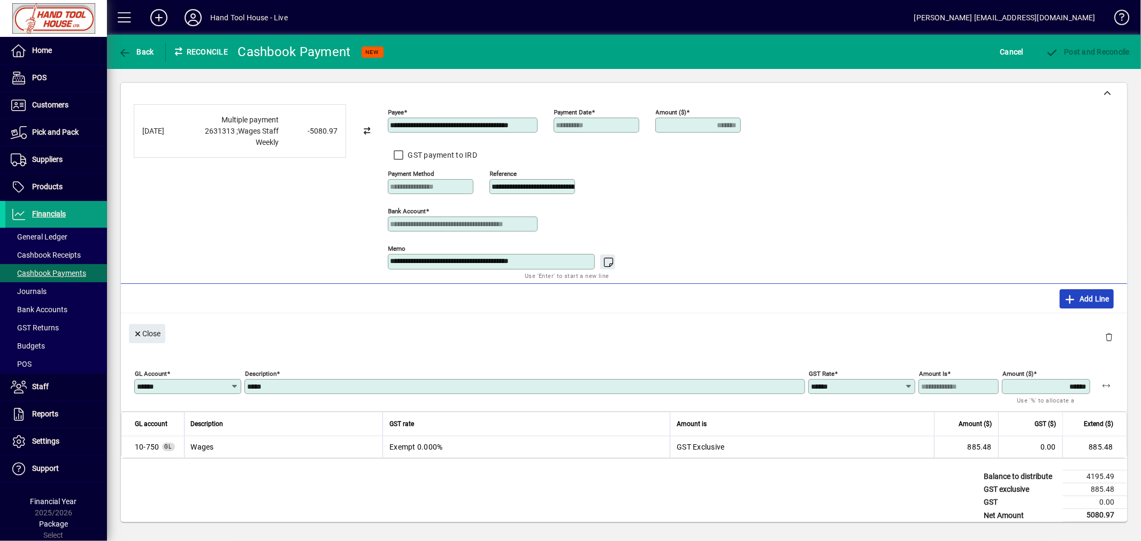 The width and height of the screenshot is (1141, 541). What do you see at coordinates (1012, 52) in the screenshot?
I see `span: Cancel` at bounding box center [1012, 52].